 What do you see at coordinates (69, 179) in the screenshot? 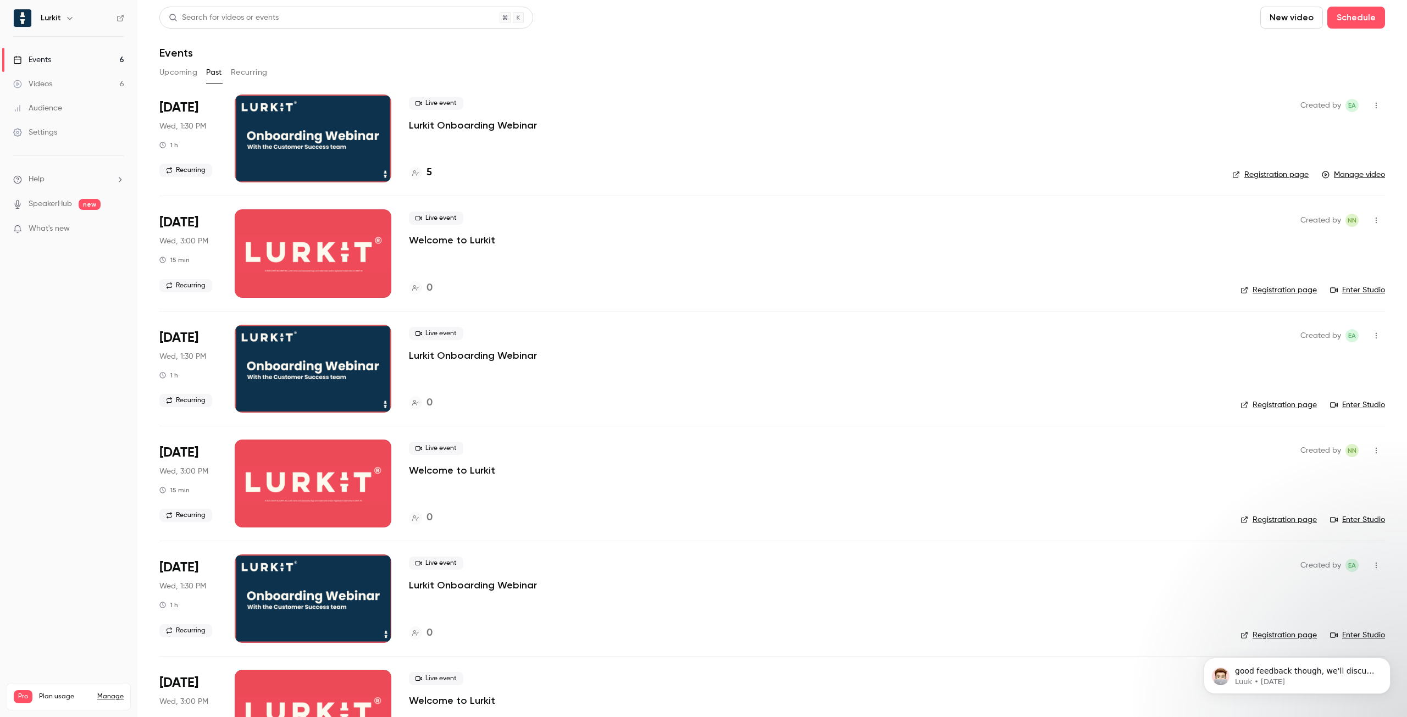
I see `li: help-dropdown-opener` at bounding box center [69, 179].